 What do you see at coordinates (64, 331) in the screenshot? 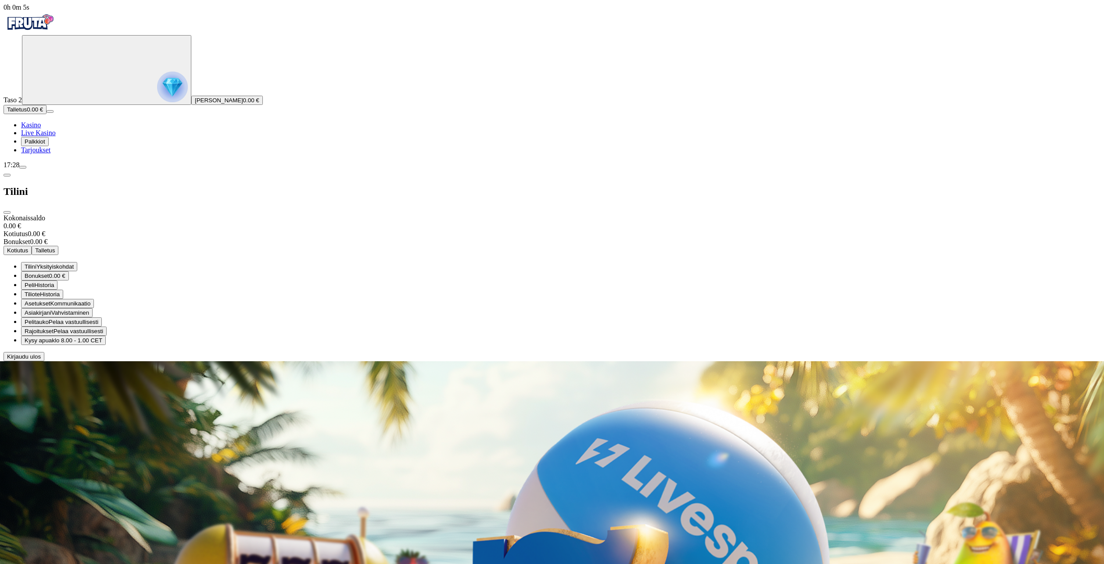
I see `button: limits iconRajoituksetPelaa vastuullisesti` at bounding box center [64, 331].